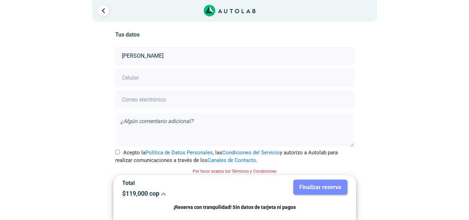 Image resolution: width=469 pixels, height=220 pixels. Describe the element at coordinates (234, 78) in the screenshot. I see `input: Celular` at that location.